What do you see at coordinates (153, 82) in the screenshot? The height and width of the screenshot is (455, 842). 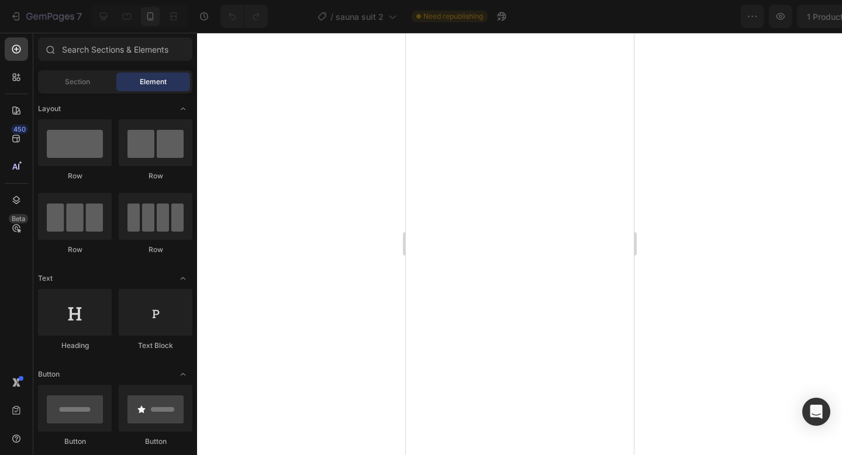 I see `span: Element` at bounding box center [153, 82].